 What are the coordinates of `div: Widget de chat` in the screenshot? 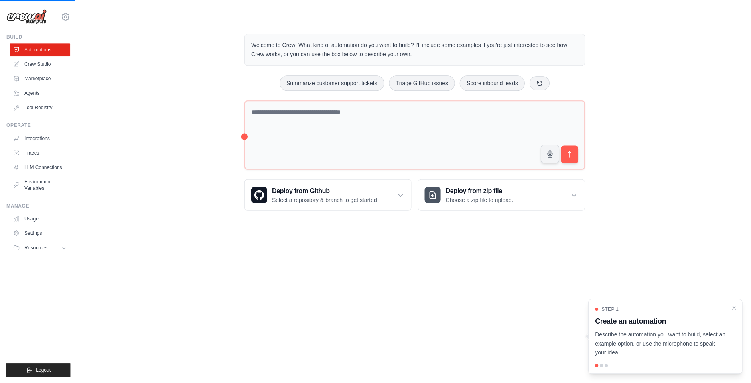 It's located at (731, 364).